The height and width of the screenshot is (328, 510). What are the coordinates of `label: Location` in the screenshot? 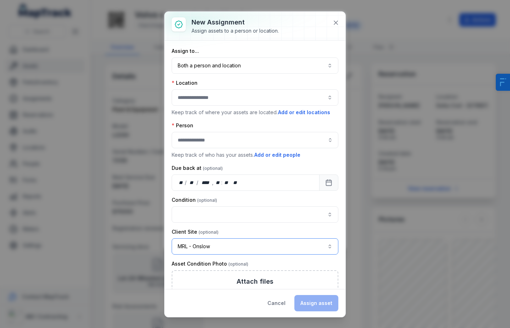 It's located at (184, 83).